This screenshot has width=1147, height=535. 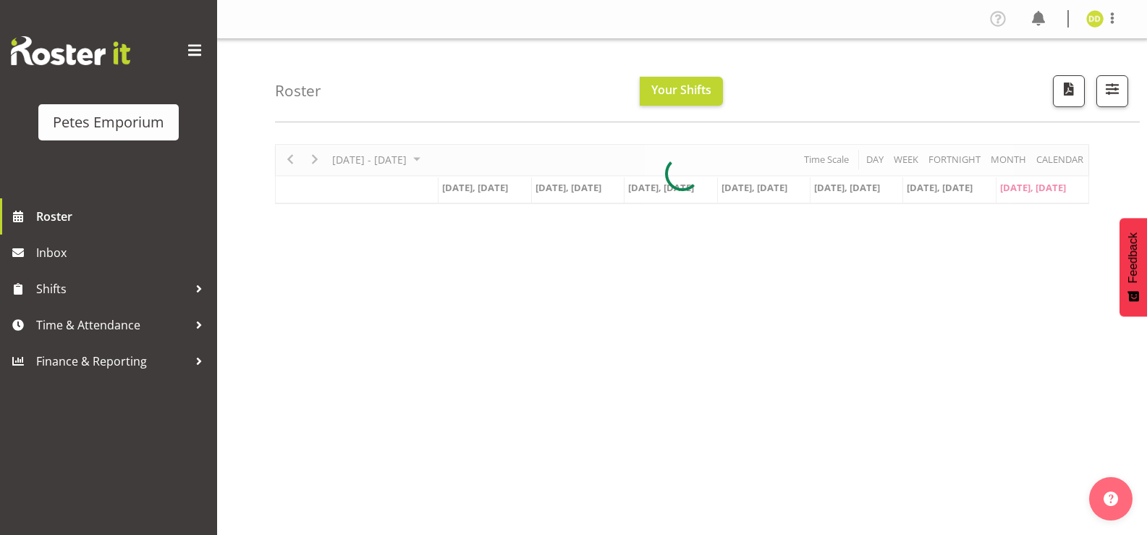 What do you see at coordinates (1111, 499) in the screenshot?
I see `img: help-xxl-2.png` at bounding box center [1111, 499].